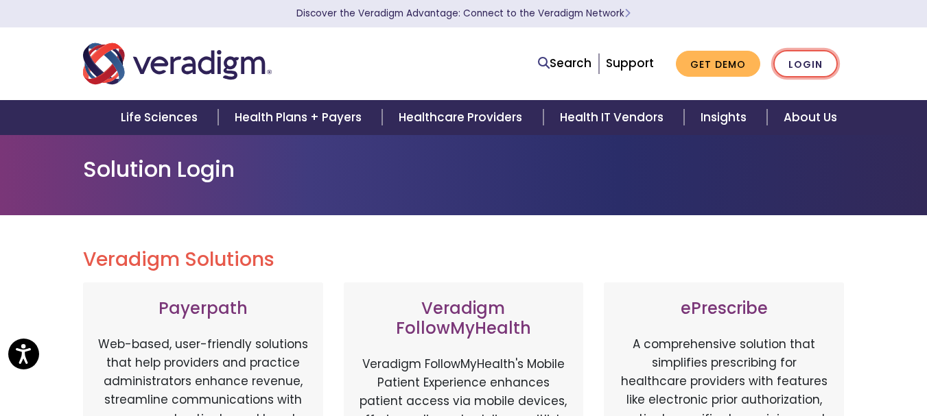 The height and width of the screenshot is (416, 927). What do you see at coordinates (177, 64) in the screenshot?
I see `img: Veradigm logo` at bounding box center [177, 64].